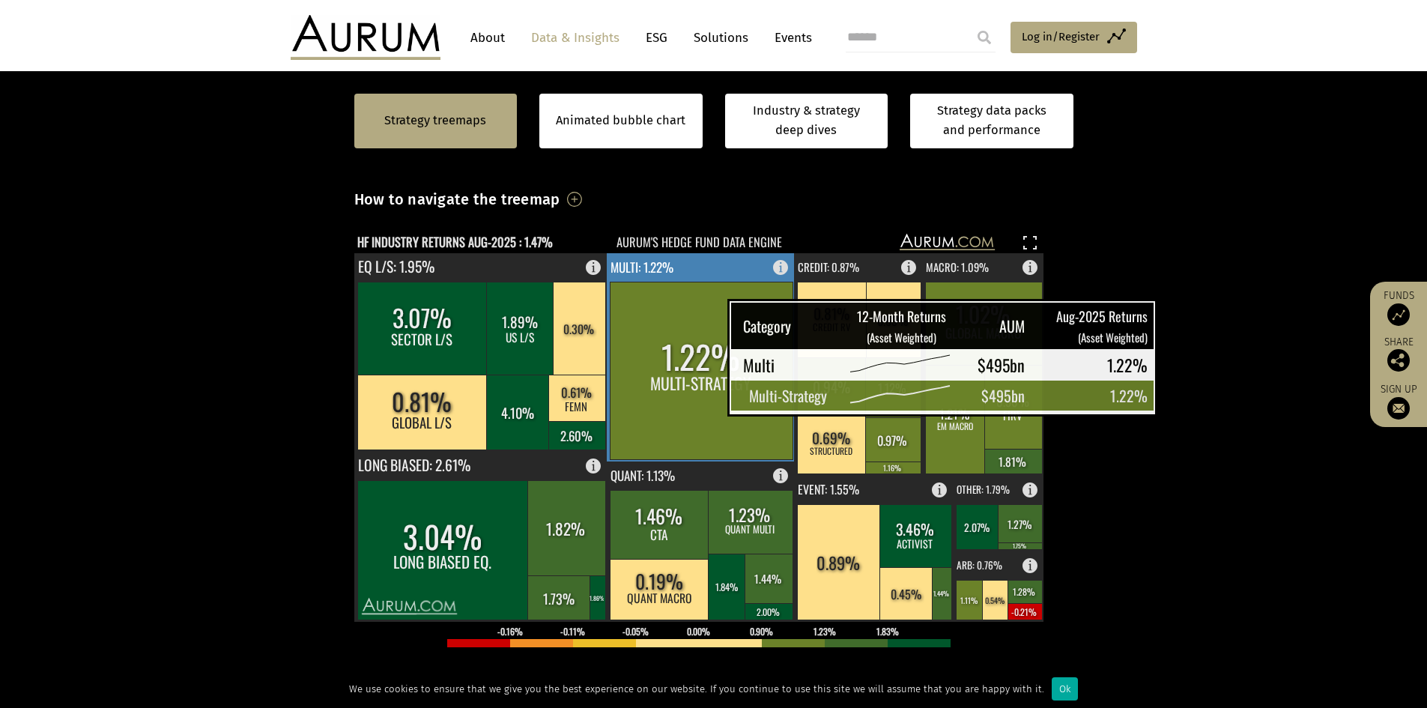  Describe the element at coordinates (457, 199) in the screenshot. I see `h3: How to navigate the treemap` at that location.